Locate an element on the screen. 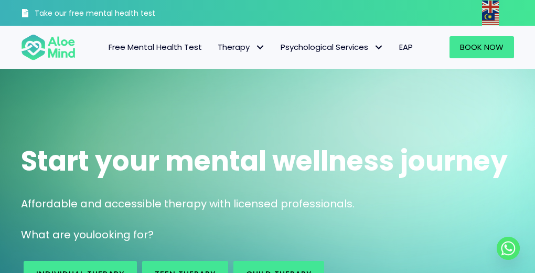 The width and height of the screenshot is (535, 273). img: Aloe mind Logo is located at coordinates (48, 47).